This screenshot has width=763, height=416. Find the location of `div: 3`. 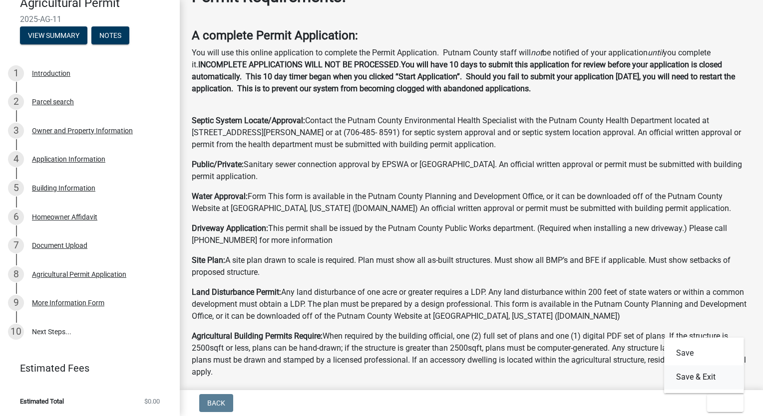

div: 3 is located at coordinates (16, 131).